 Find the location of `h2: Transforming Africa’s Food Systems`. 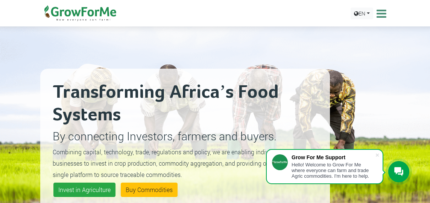

h2: Transforming Africa’s Food Systems is located at coordinates (185, 104).